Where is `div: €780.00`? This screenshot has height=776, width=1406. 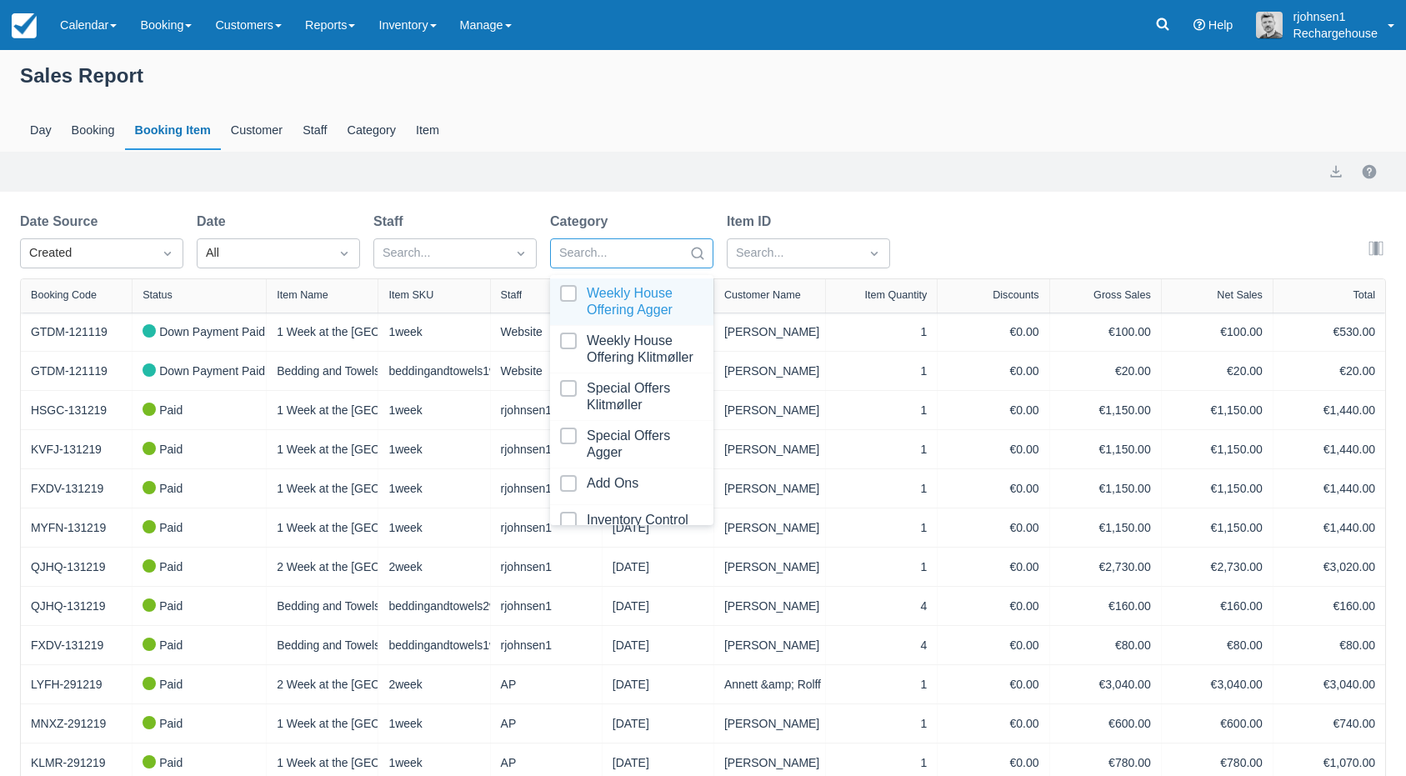 div: €780.00 is located at coordinates (1217, 762).